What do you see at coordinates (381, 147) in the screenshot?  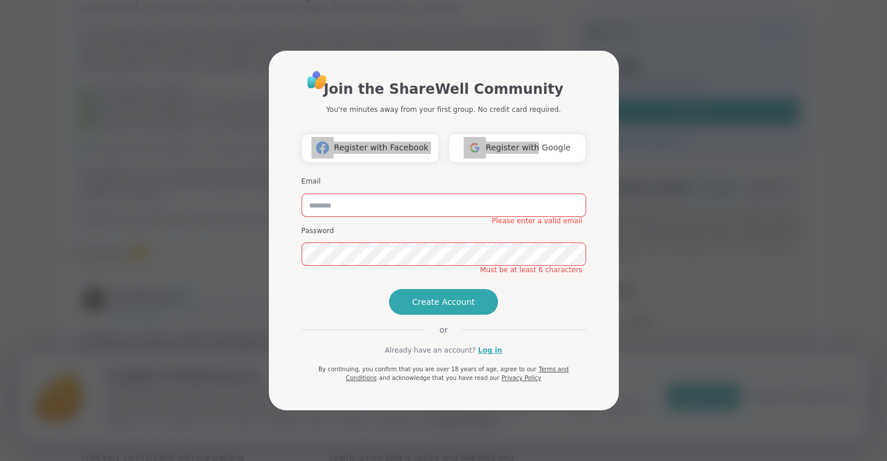 I see `span: Register with Facebook` at bounding box center [381, 147].